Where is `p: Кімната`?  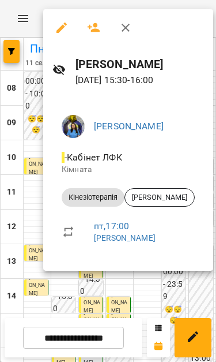 p: Кімната is located at coordinates (128, 170).